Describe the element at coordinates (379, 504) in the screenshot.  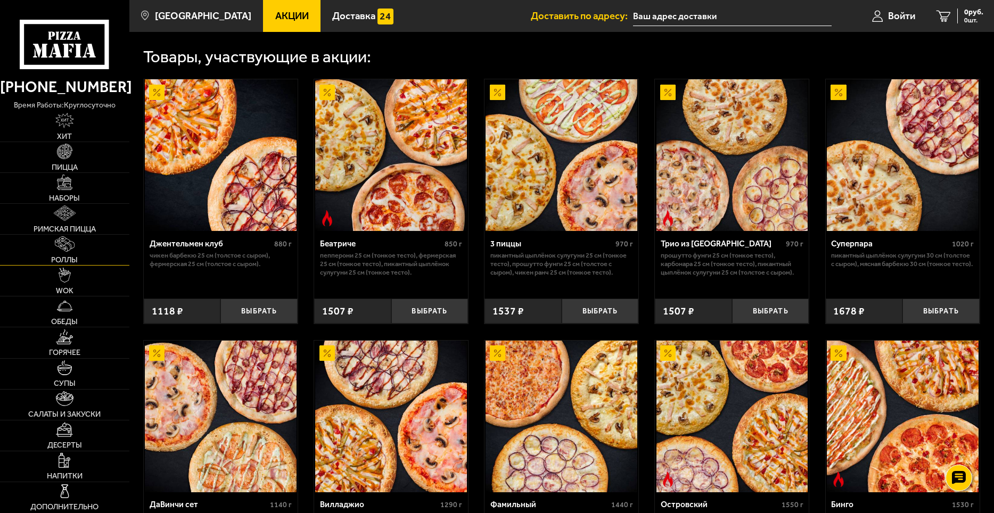
I see `div: Вилладжио` at that location.